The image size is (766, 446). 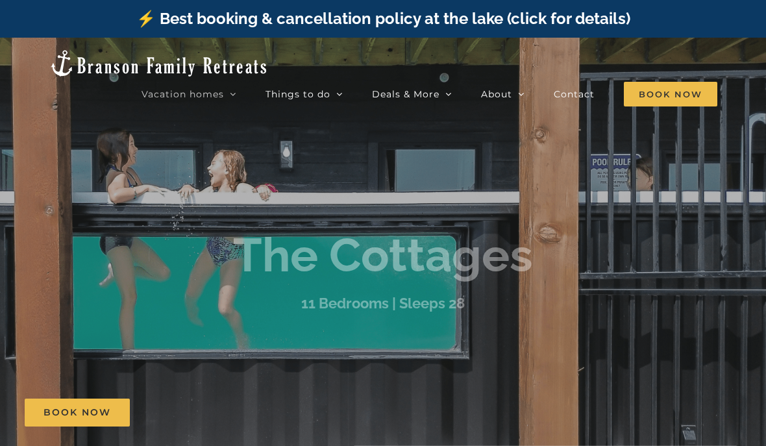 What do you see at coordinates (304, 94) in the screenshot?
I see `a: Things to do` at bounding box center [304, 94].